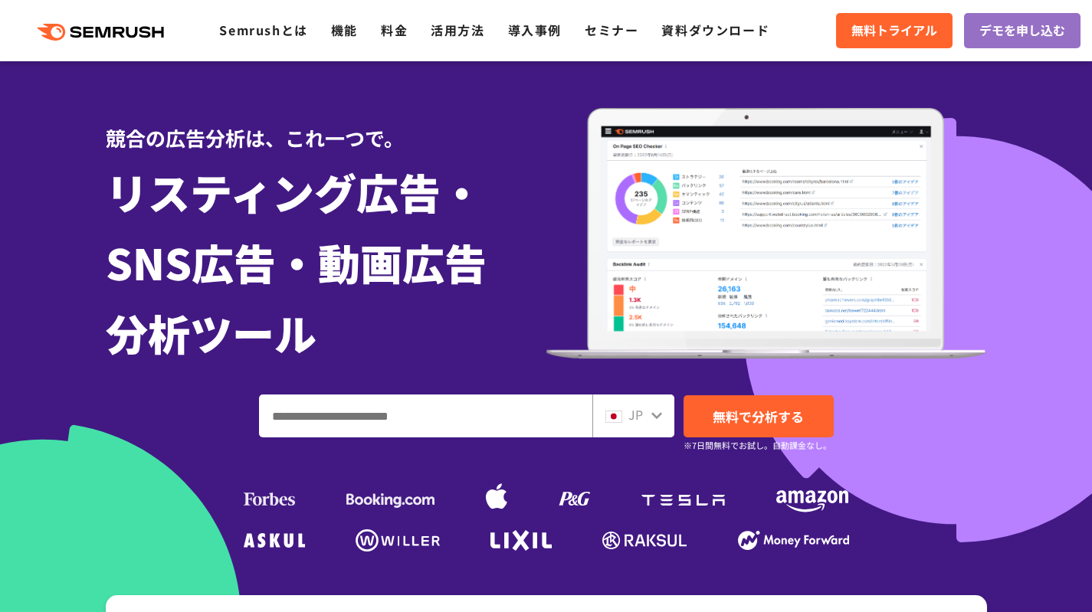 The width and height of the screenshot is (1092, 612). I want to click on small: ※7日間無料でお試し。自動課金なし。, so click(757, 445).